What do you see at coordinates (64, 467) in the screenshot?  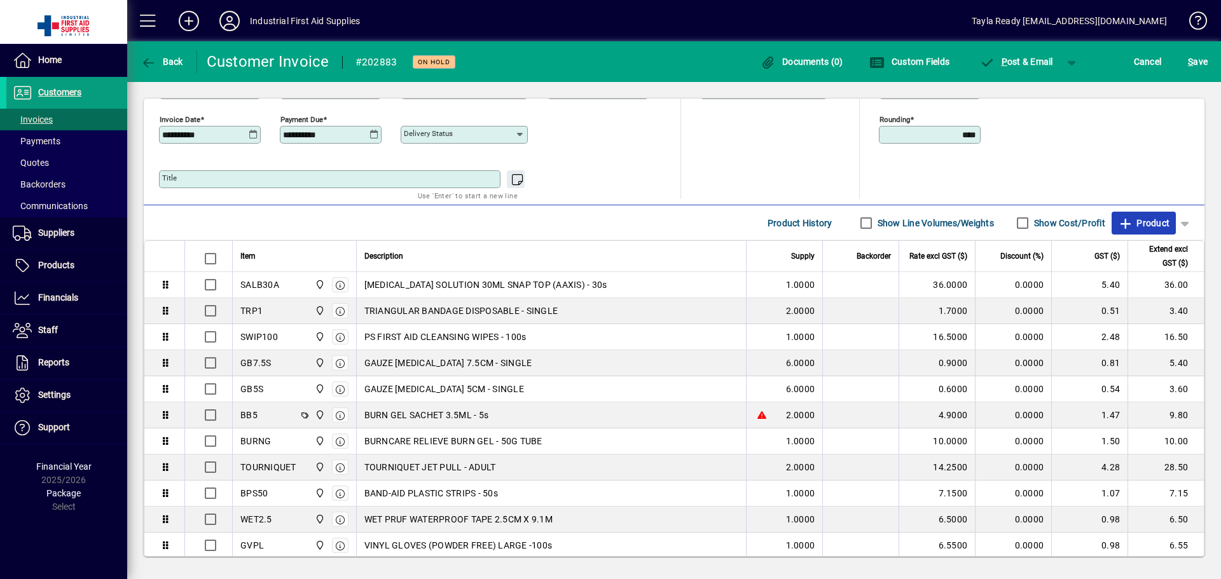 I see `span: Financial Year` at bounding box center [64, 467].